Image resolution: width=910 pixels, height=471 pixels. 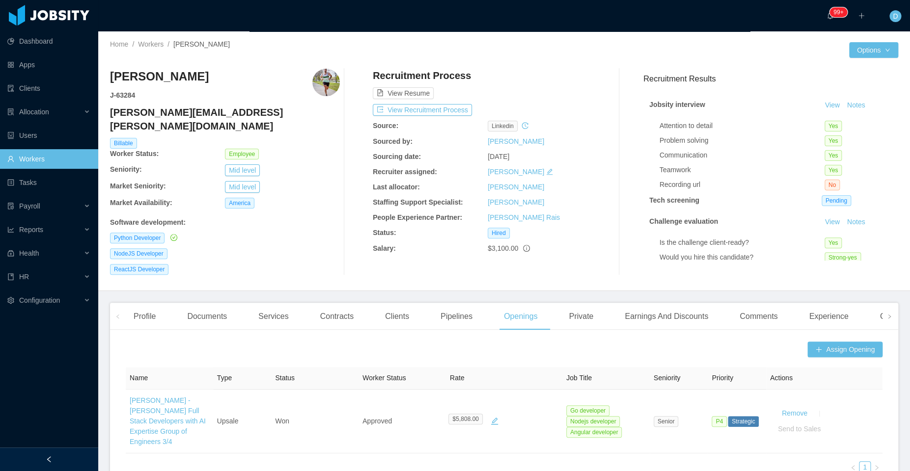 What do you see at coordinates (404, 172) in the screenshot?
I see `b: Recruiter assigned:` at bounding box center [404, 172].